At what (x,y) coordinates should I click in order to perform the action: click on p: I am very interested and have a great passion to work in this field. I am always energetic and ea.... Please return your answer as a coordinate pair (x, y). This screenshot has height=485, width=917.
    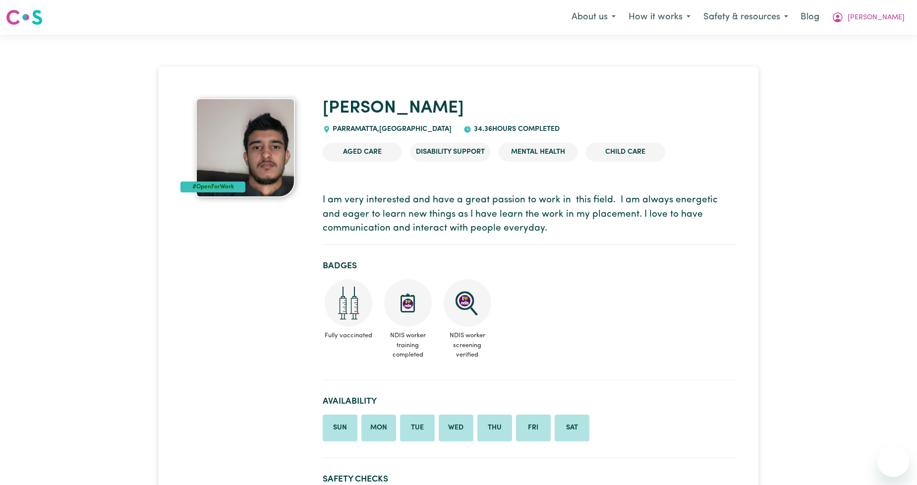
    Looking at the image, I should click on (530, 215).